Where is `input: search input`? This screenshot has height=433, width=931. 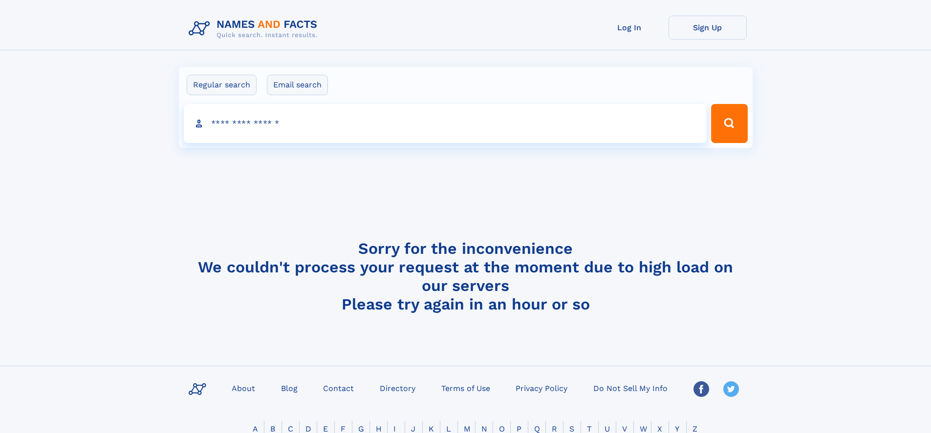 input: search input is located at coordinates (445, 124).